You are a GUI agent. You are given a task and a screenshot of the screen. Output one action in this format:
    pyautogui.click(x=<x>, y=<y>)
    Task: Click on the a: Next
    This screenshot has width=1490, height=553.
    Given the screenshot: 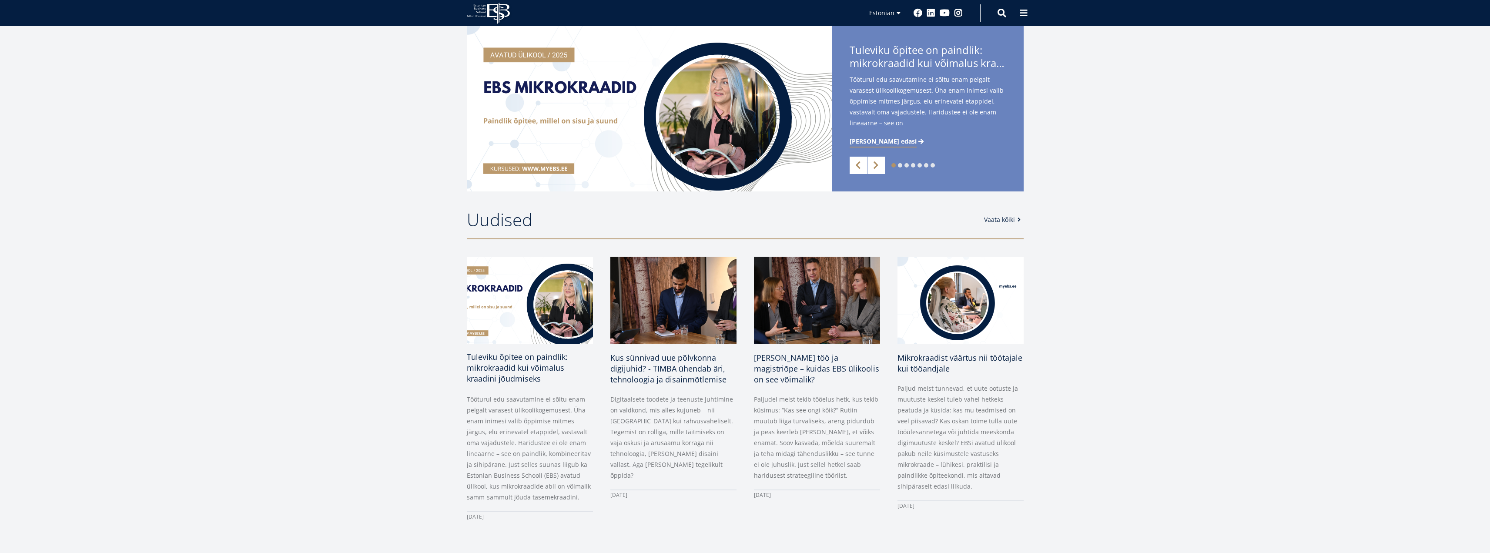 What is the action you would take?
    pyautogui.click(x=876, y=165)
    